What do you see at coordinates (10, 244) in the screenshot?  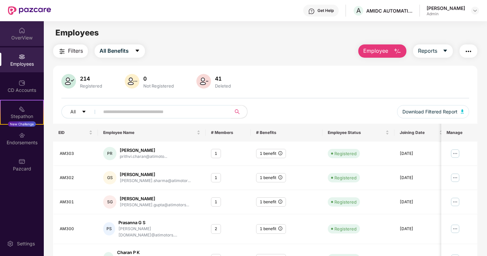 I see `img: svg+xml;base64,PHN2ZyBpZD0iU2V0dGluZy0yMHgyMCIgeG1sbnM9Imh0dHA6Ly93d3cudzMub3JnLzIwMDAvc3ZnIiB3aW...` at bounding box center [10, 244].